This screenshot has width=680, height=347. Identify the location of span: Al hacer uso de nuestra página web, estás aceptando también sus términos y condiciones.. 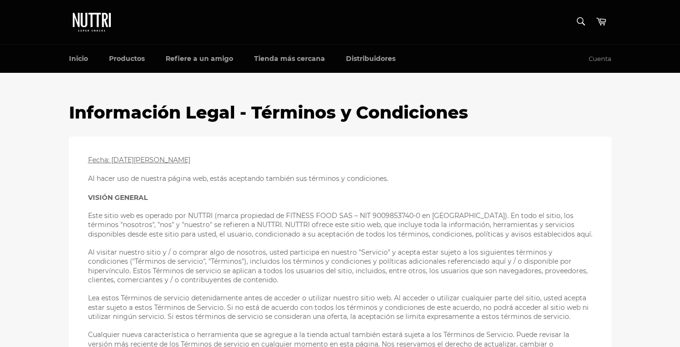
(238, 179).